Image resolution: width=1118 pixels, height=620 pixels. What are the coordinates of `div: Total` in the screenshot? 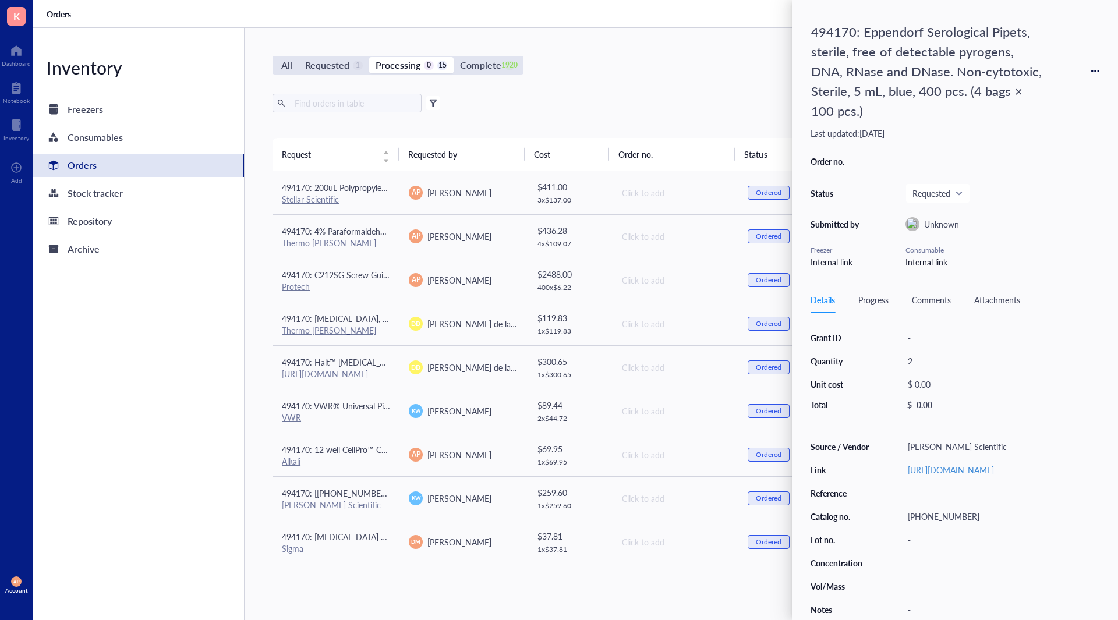 It's located at (840, 405).